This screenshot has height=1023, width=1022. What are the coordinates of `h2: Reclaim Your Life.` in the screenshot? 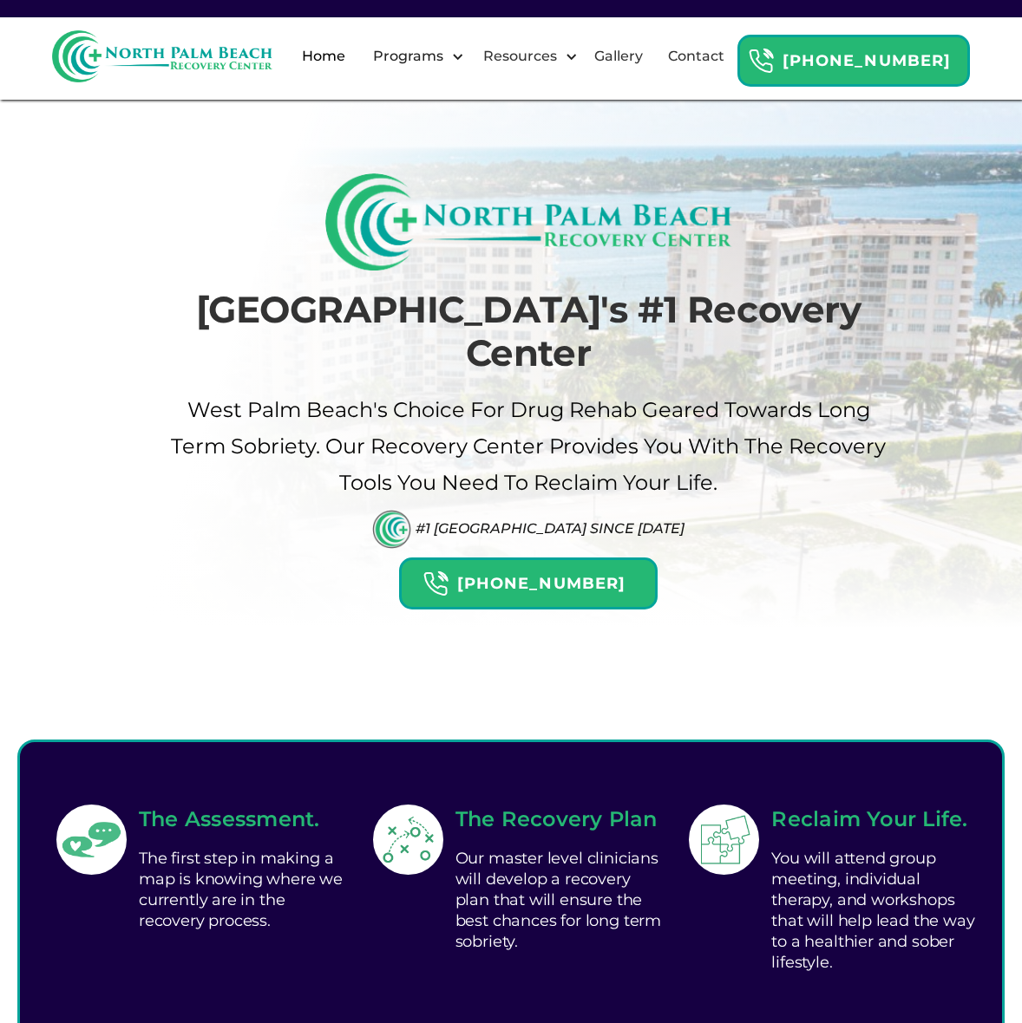 It's located at (878, 819).